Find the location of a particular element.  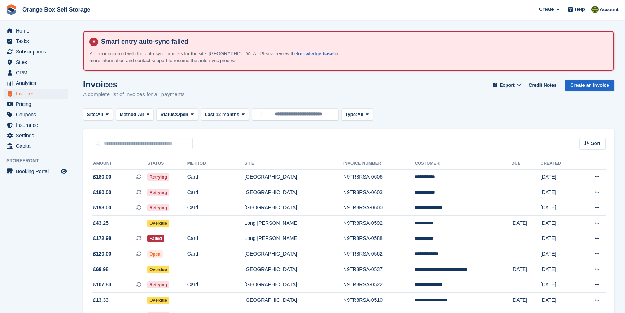

th: Created is located at coordinates (560, 164).